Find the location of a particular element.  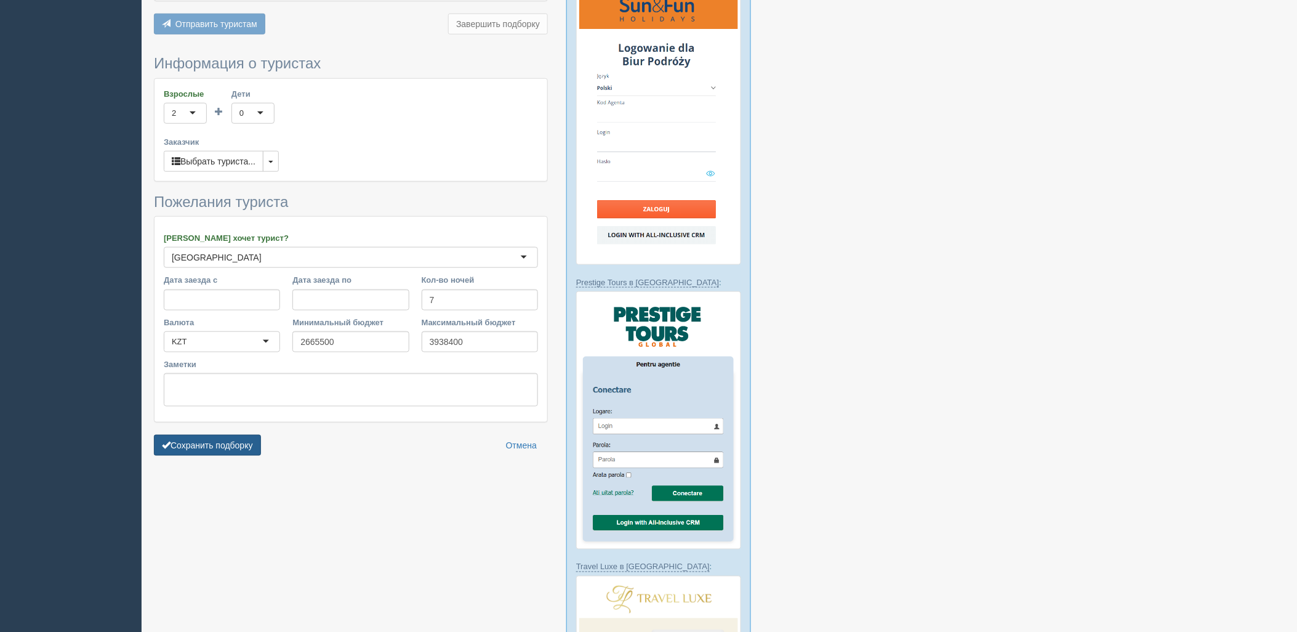

div: 0 is located at coordinates (241, 113).